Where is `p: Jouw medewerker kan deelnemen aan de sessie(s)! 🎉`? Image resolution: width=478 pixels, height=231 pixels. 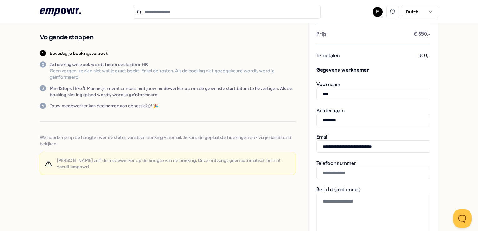 p: Jouw medewerker kan deelnemen aan de sessie(s)! 🎉 is located at coordinates (104, 106).